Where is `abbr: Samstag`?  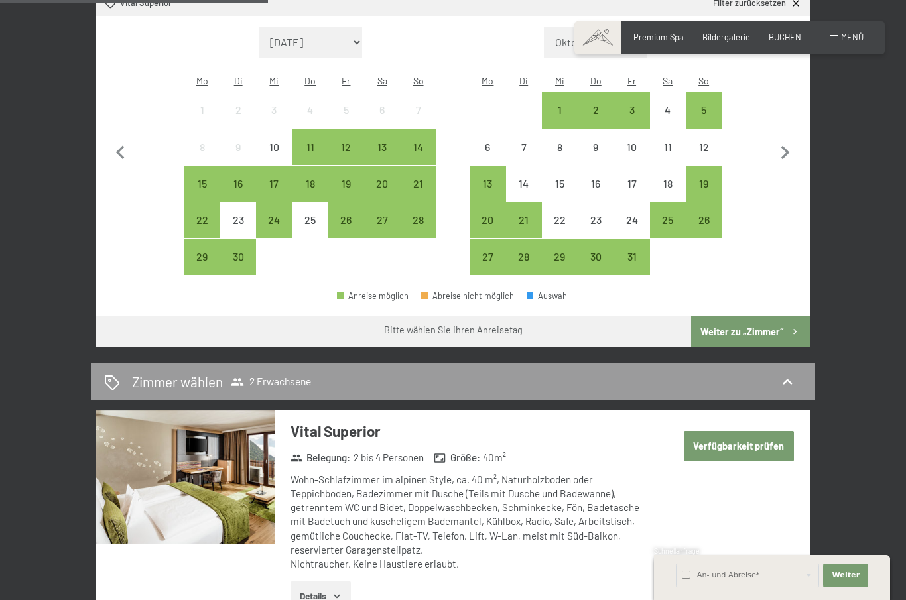
abbr: Samstag is located at coordinates (382, 80).